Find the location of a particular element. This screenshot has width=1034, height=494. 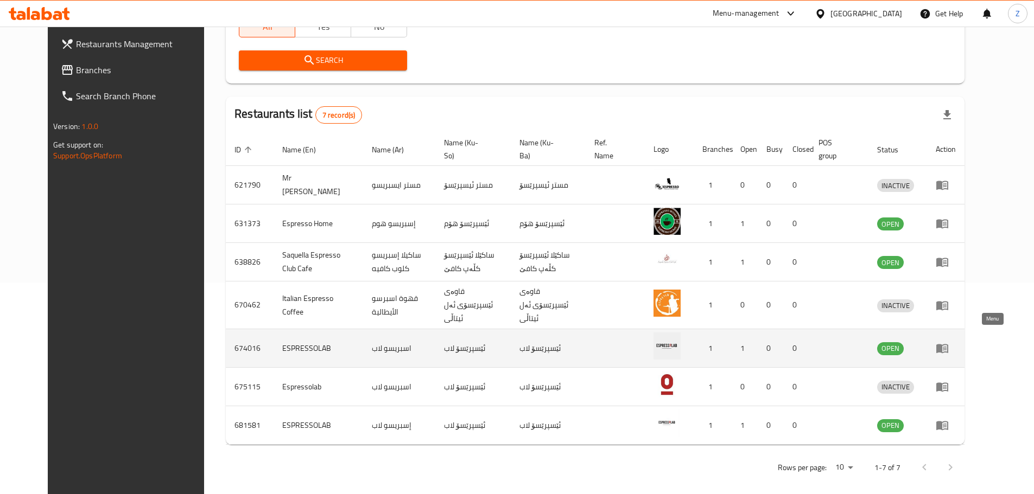

span: All is located at coordinates (267, 27).